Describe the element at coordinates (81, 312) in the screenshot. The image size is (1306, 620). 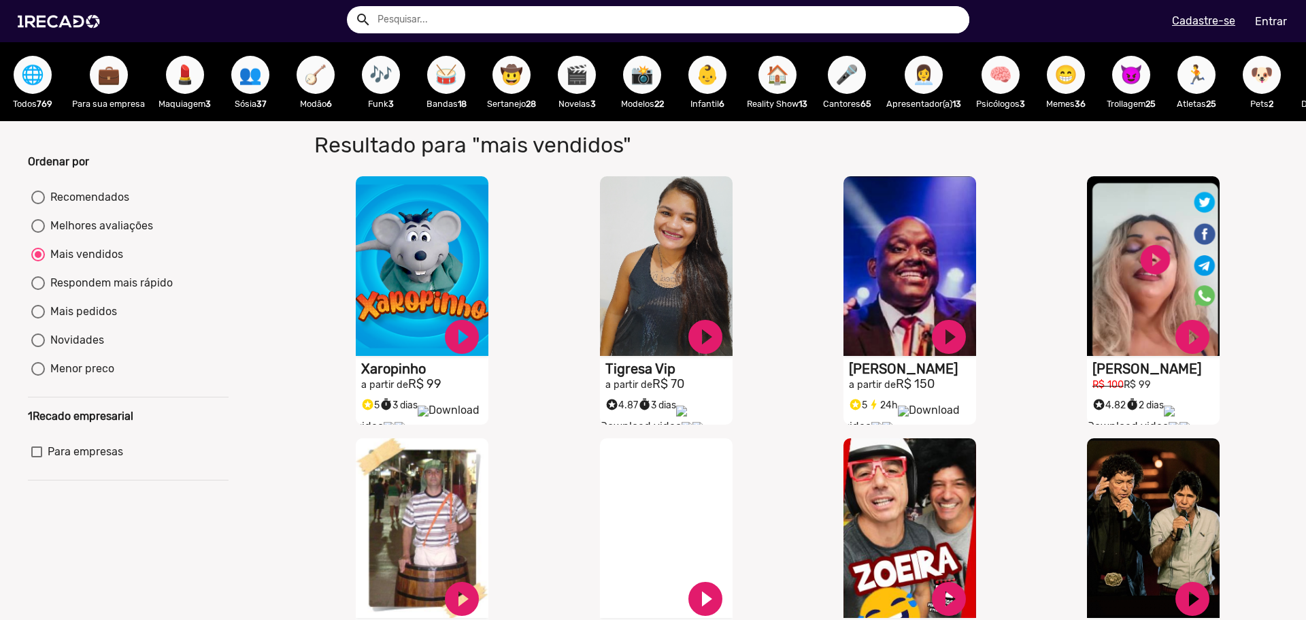
I see `div: Mais pedidos` at that location.